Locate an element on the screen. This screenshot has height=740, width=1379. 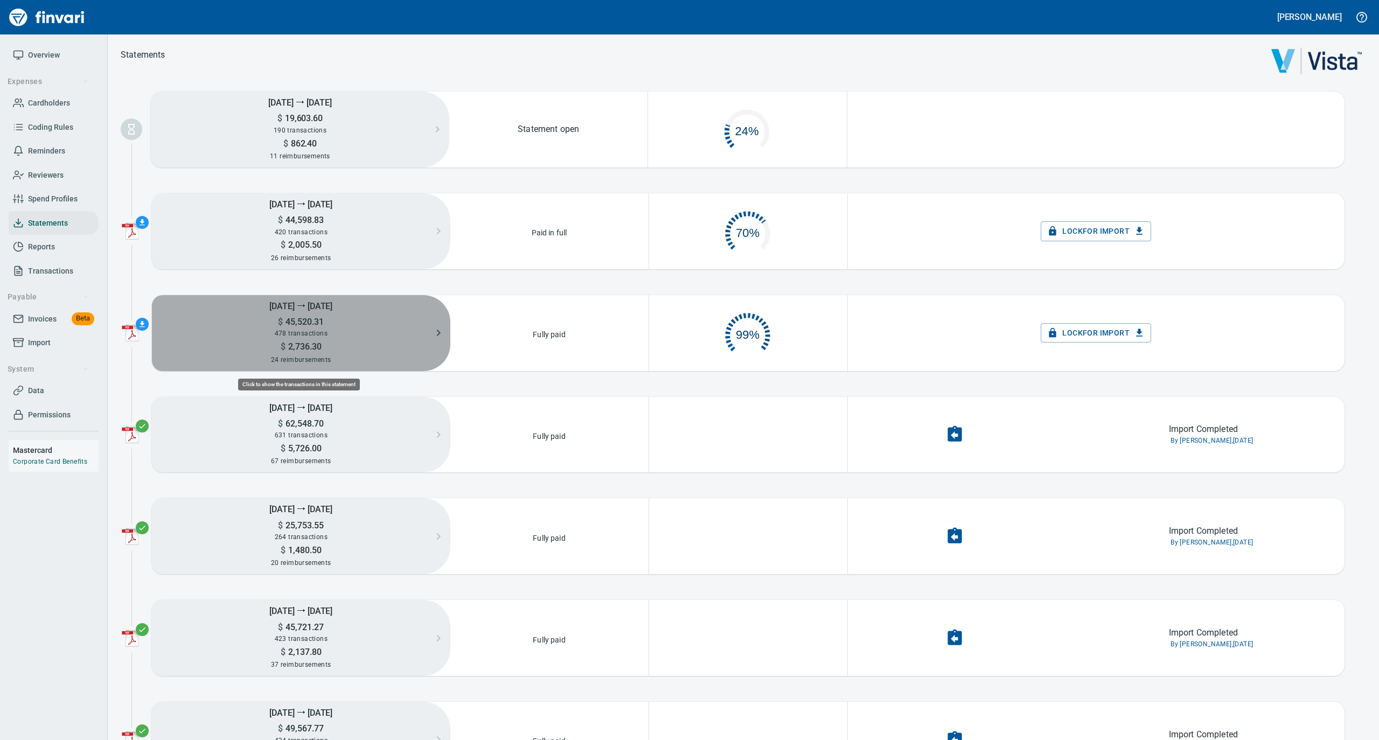
span: Reminders is located at coordinates (46, 151).